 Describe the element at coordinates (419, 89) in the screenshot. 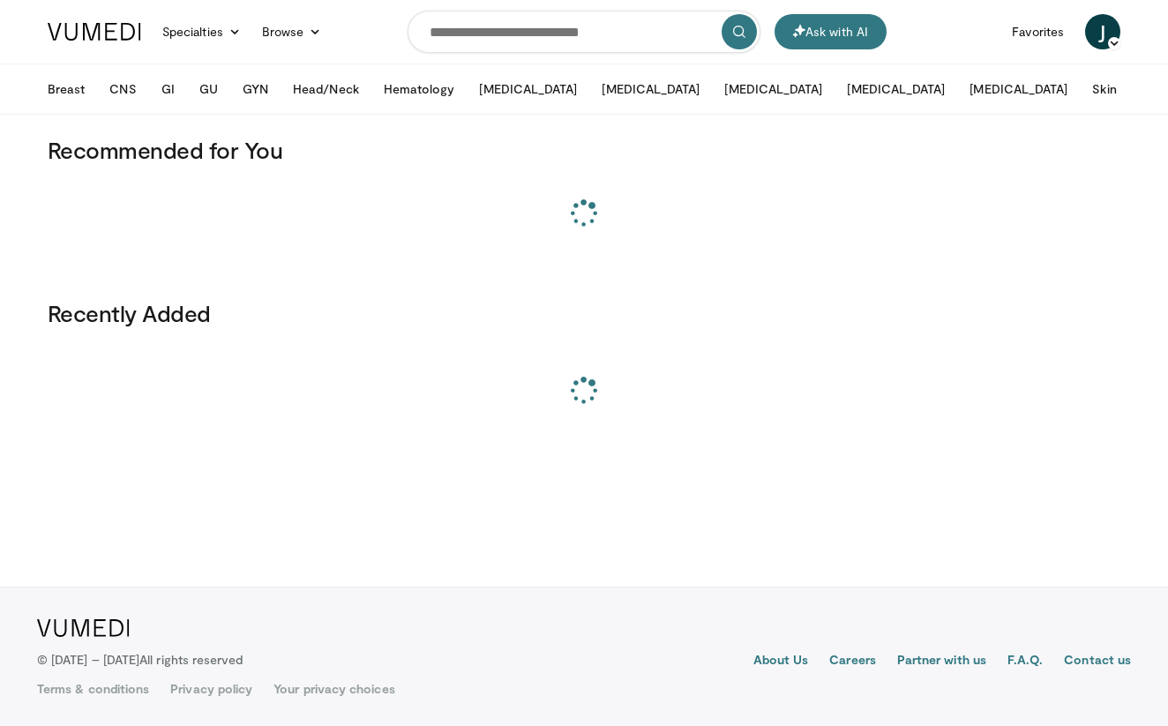

I see `button: Hematology` at that location.